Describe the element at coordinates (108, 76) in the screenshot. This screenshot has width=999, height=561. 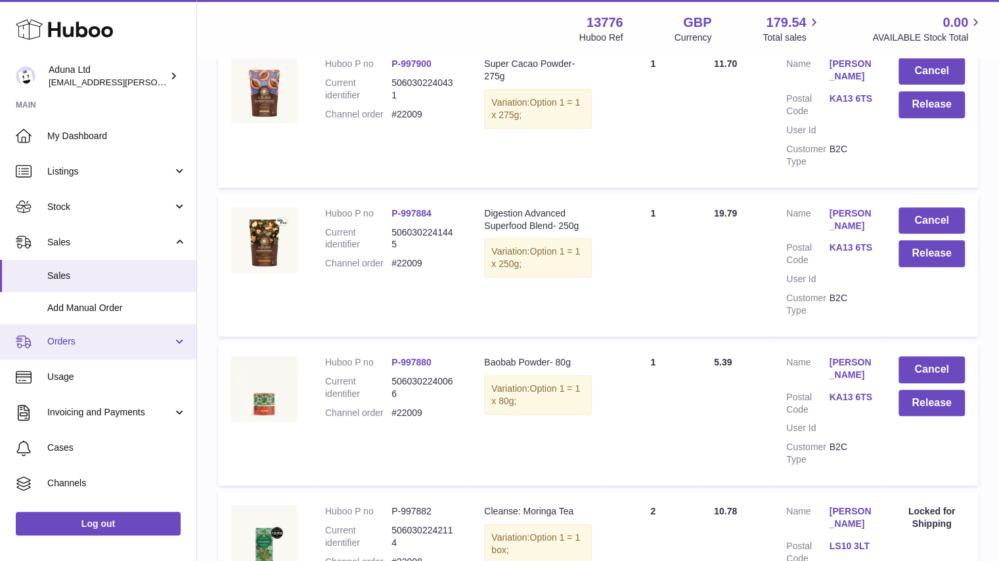
I see `div: Aduna Ltd` at that location.